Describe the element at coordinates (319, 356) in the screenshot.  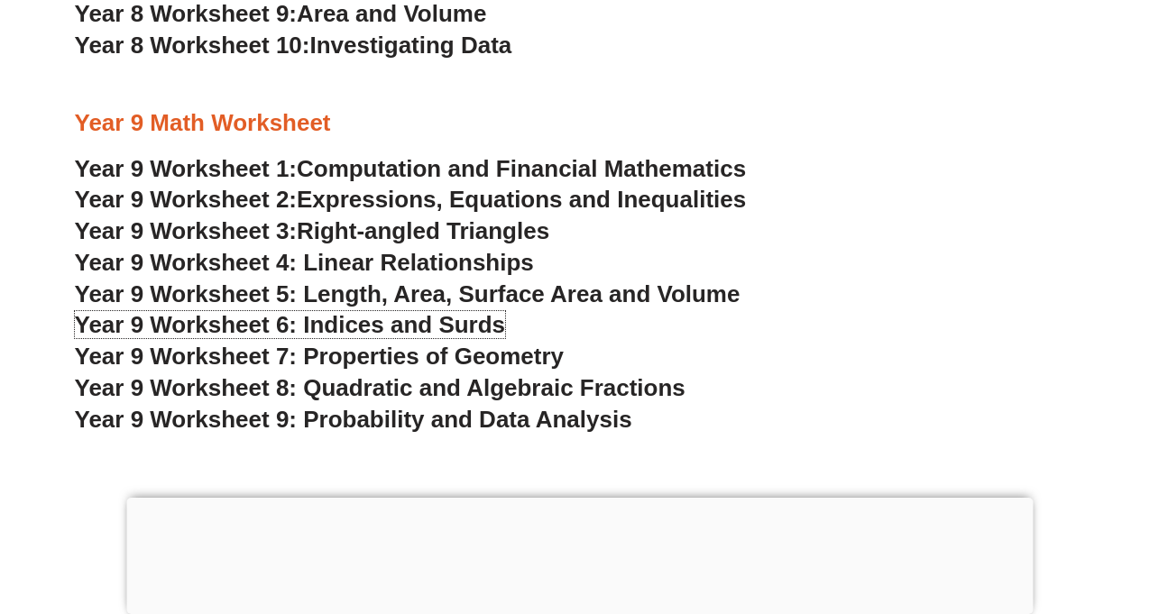
I see `a: Year 9 Worksheet 7: Properties of Geometry` at that location.